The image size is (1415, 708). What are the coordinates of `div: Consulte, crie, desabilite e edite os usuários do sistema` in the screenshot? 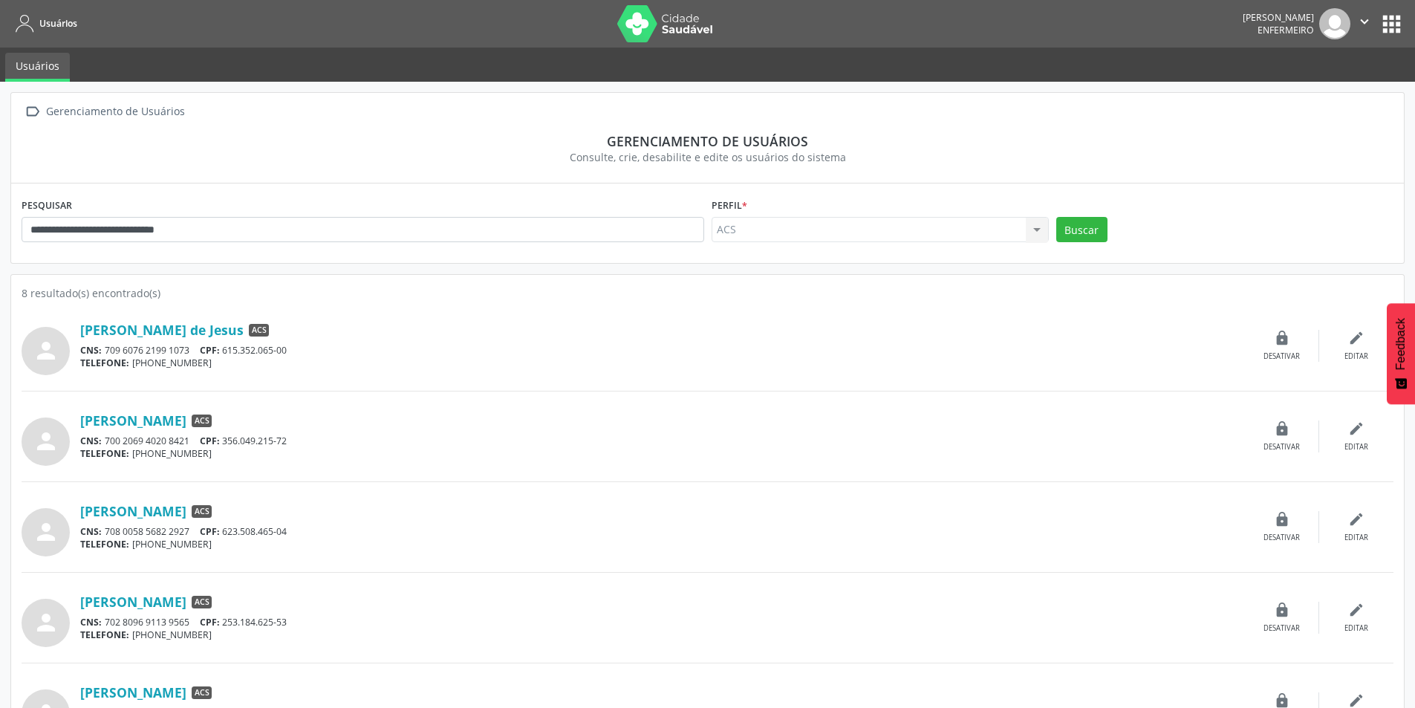 It's located at (707, 157).